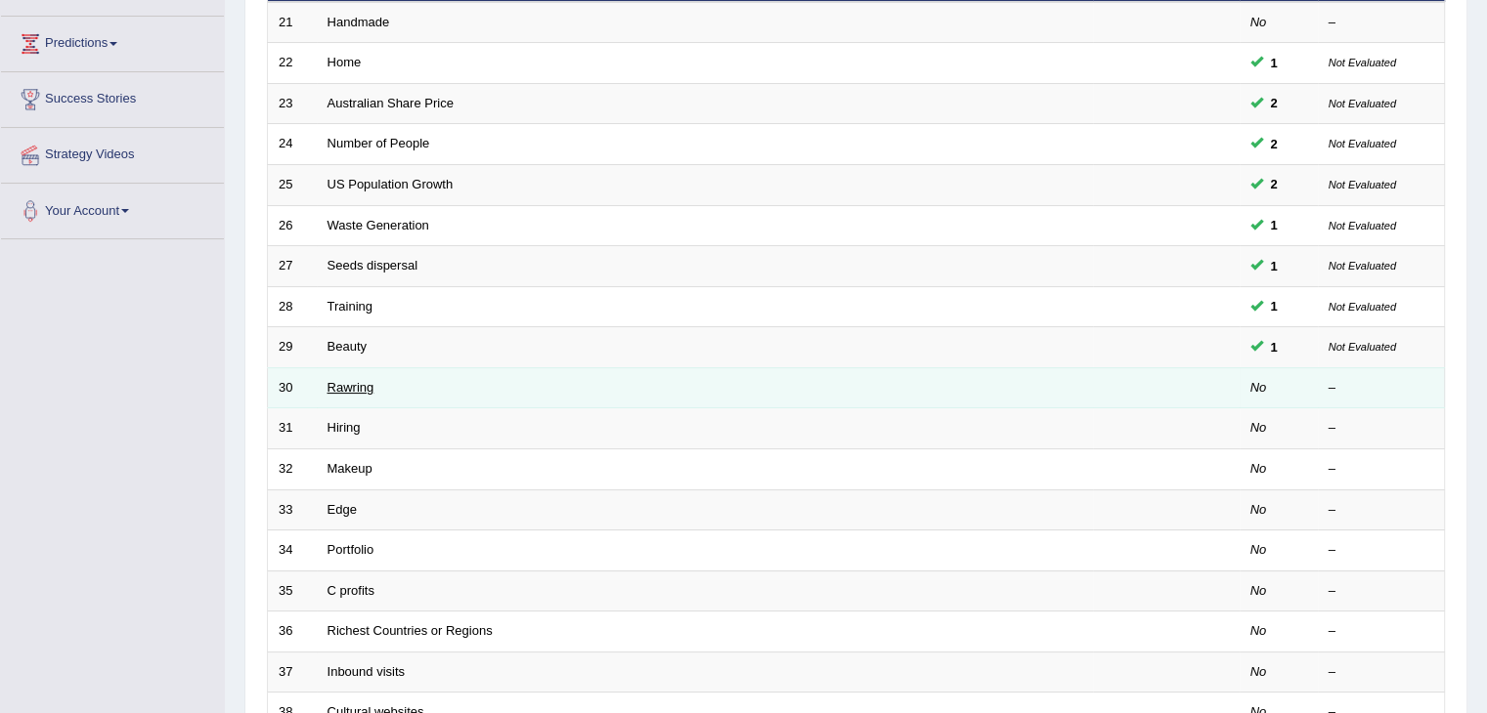  Describe the element at coordinates (359, 22) in the screenshot. I see `a: Handmade` at that location.